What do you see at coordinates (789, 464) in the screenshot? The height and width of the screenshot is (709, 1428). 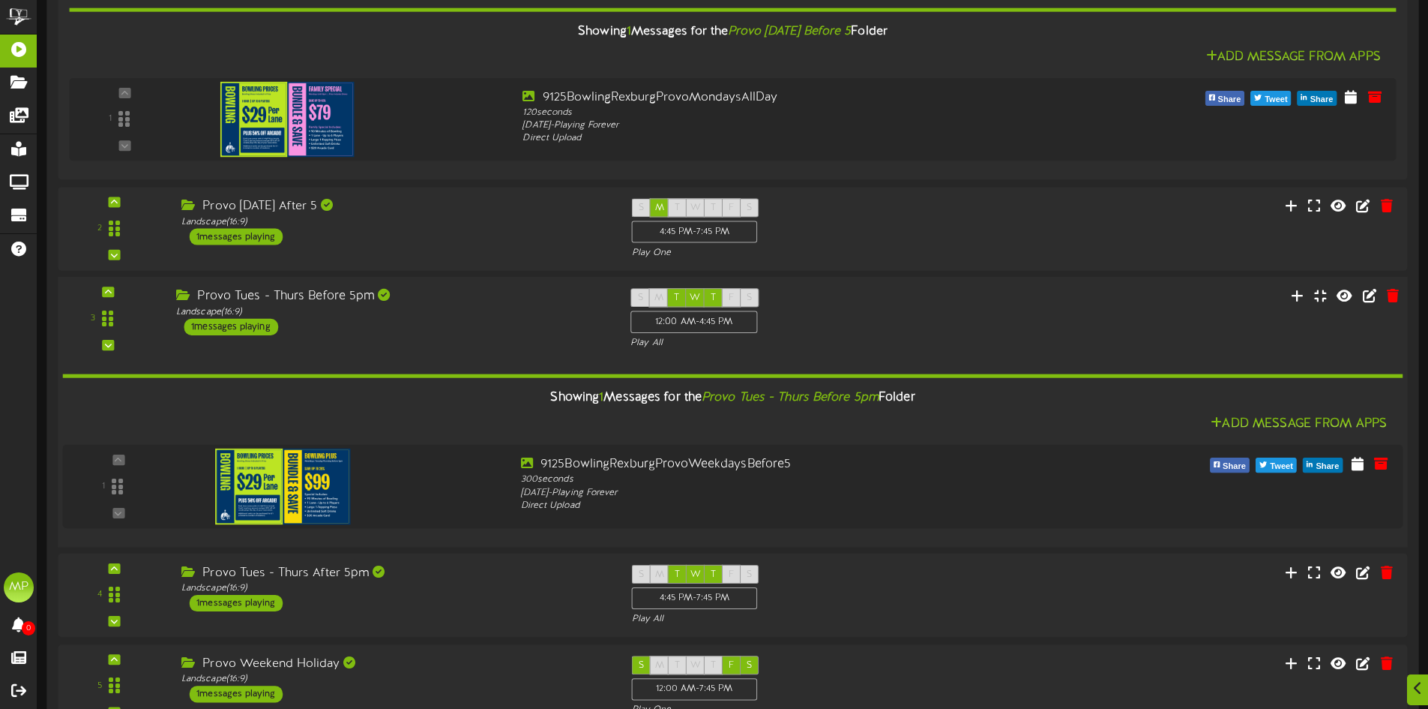 I see `div: 9125BowlingRexburgProvoWeekdaysBefore5` at bounding box center [789, 464].